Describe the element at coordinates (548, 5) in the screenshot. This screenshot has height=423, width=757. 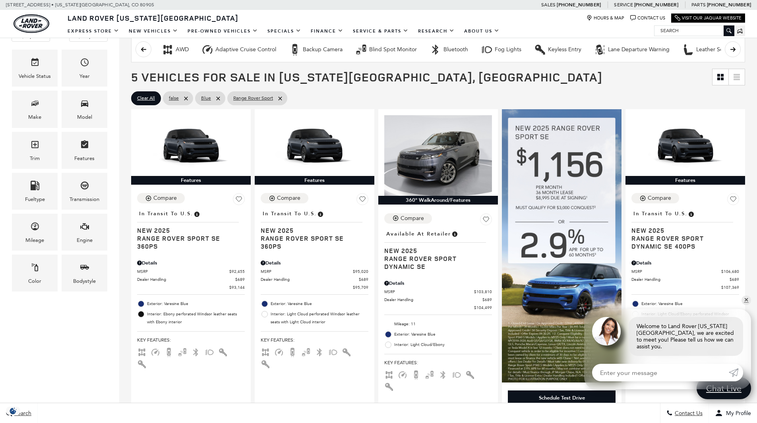
I see `span: Sales` at that location.